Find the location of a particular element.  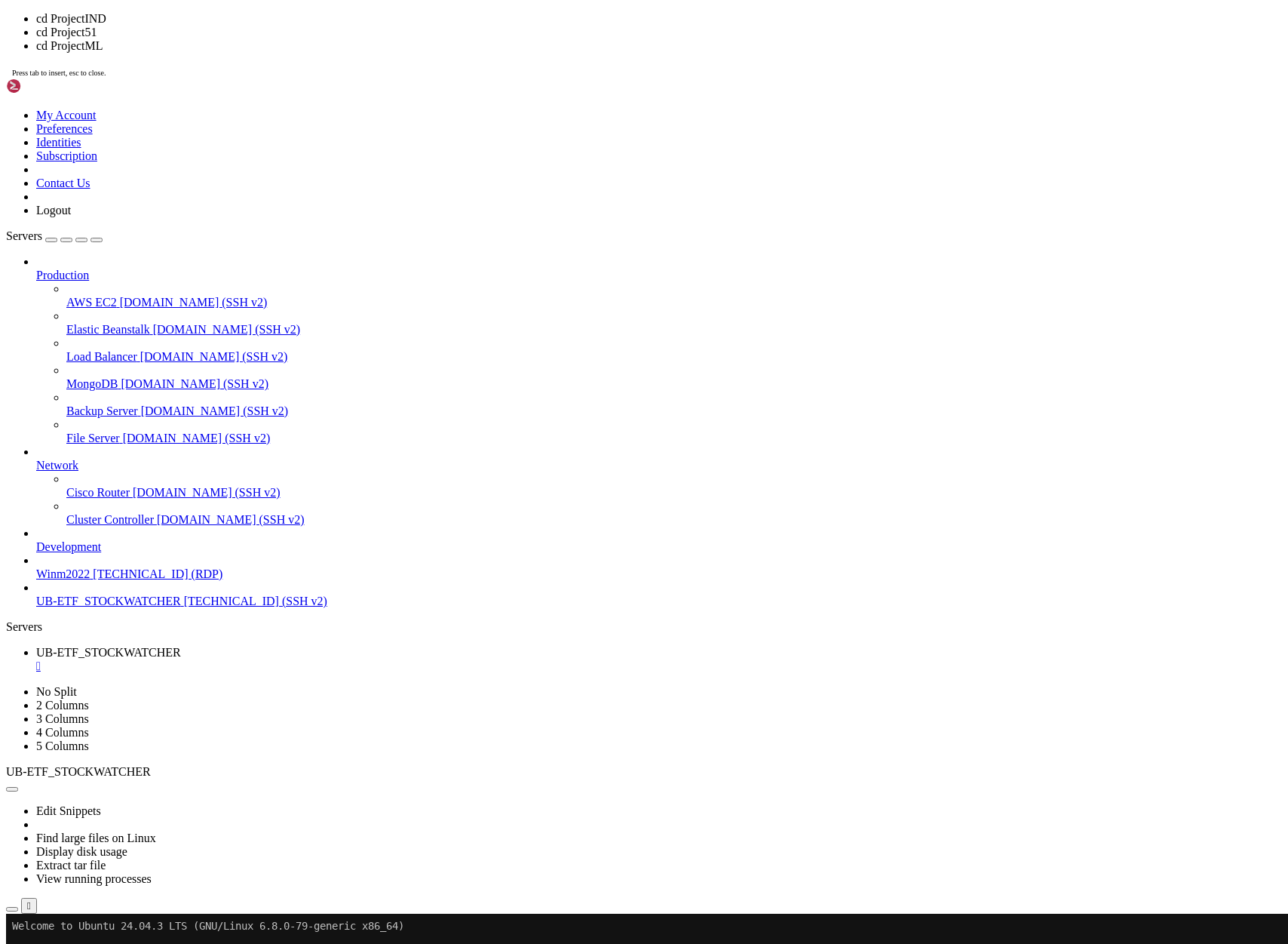

span: File Server is located at coordinates (92, 438).